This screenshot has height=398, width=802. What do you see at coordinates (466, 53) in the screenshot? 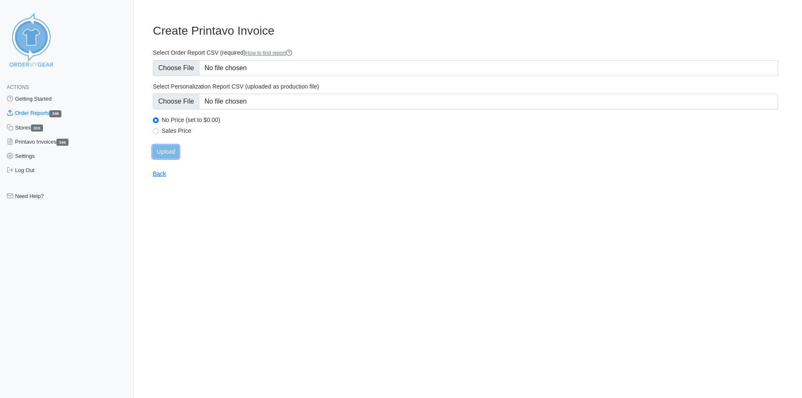
I see `label: Select Order Report CSV (required)` at bounding box center [466, 53].